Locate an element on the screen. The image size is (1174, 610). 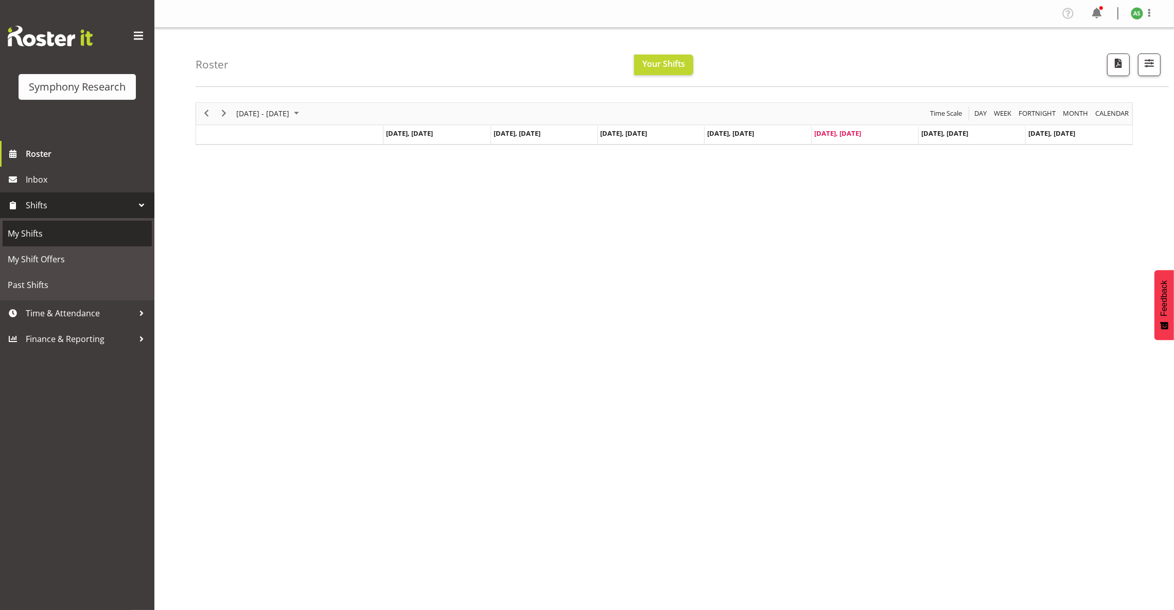
a: My Shift Offers is located at coordinates (77, 259).